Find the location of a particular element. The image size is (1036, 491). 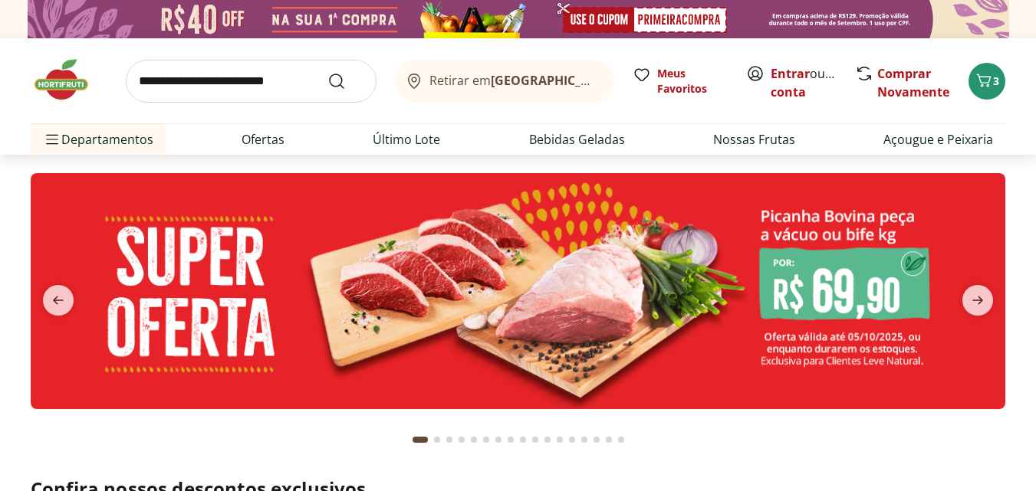

img: Hortifruti is located at coordinates (69, 80).